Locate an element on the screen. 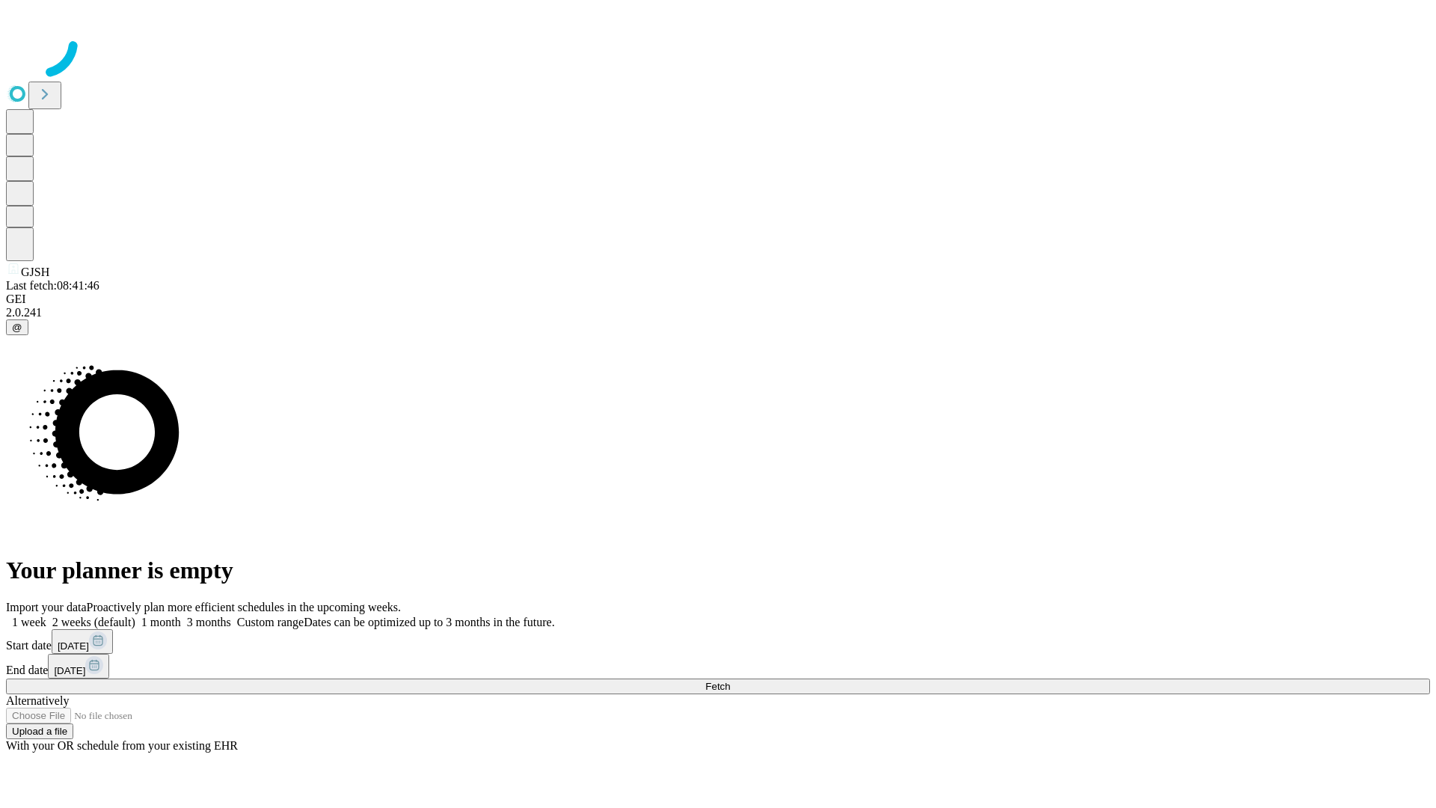 Image resolution: width=1436 pixels, height=808 pixels. div: Start date is located at coordinates (718, 641).